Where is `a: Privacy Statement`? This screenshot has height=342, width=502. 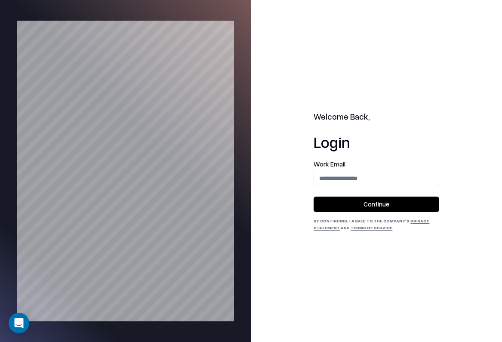
a: Privacy Statement is located at coordinates (371, 224).